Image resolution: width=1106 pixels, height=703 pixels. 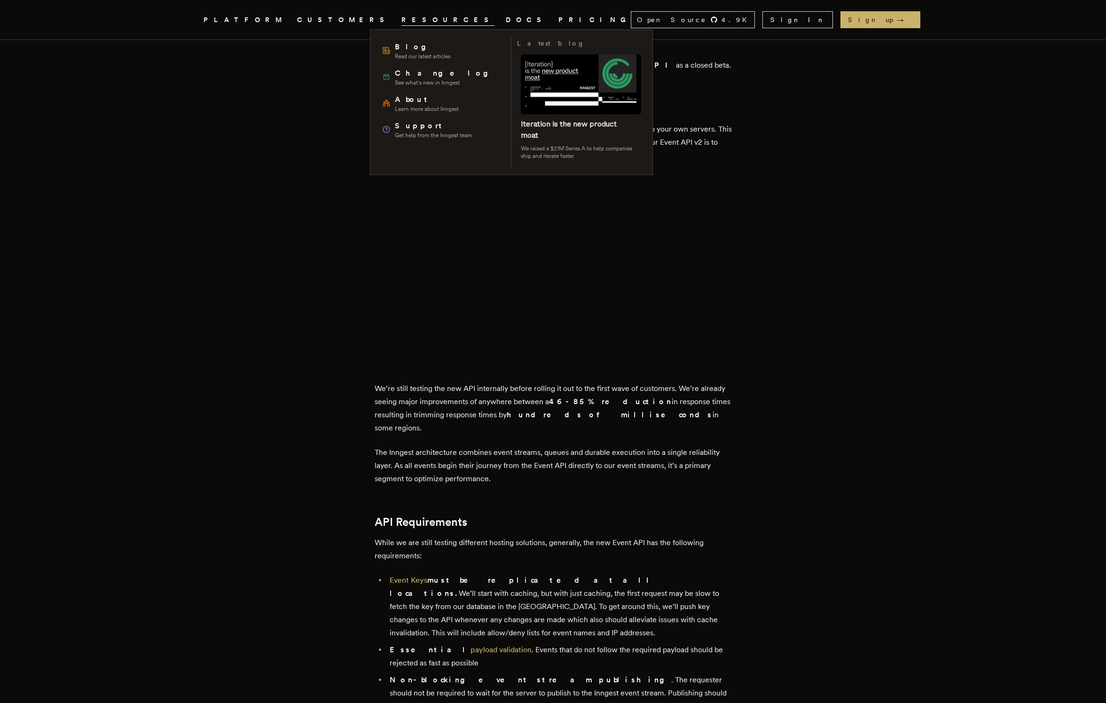 I want to click on li: . Events that do not follow the required payload should be rejected as fast as possible, so click(x=559, y=657).